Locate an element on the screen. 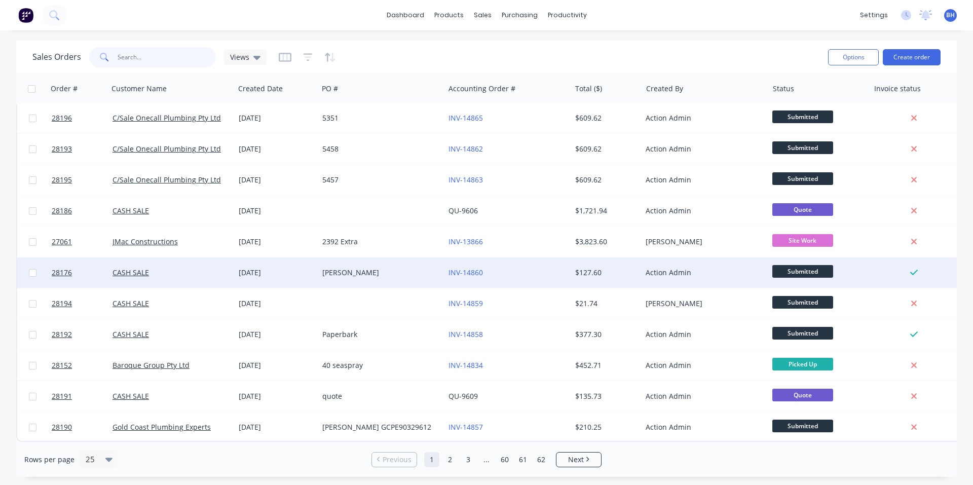 This screenshot has height=485, width=973. div: 5351 is located at coordinates (379, 118).